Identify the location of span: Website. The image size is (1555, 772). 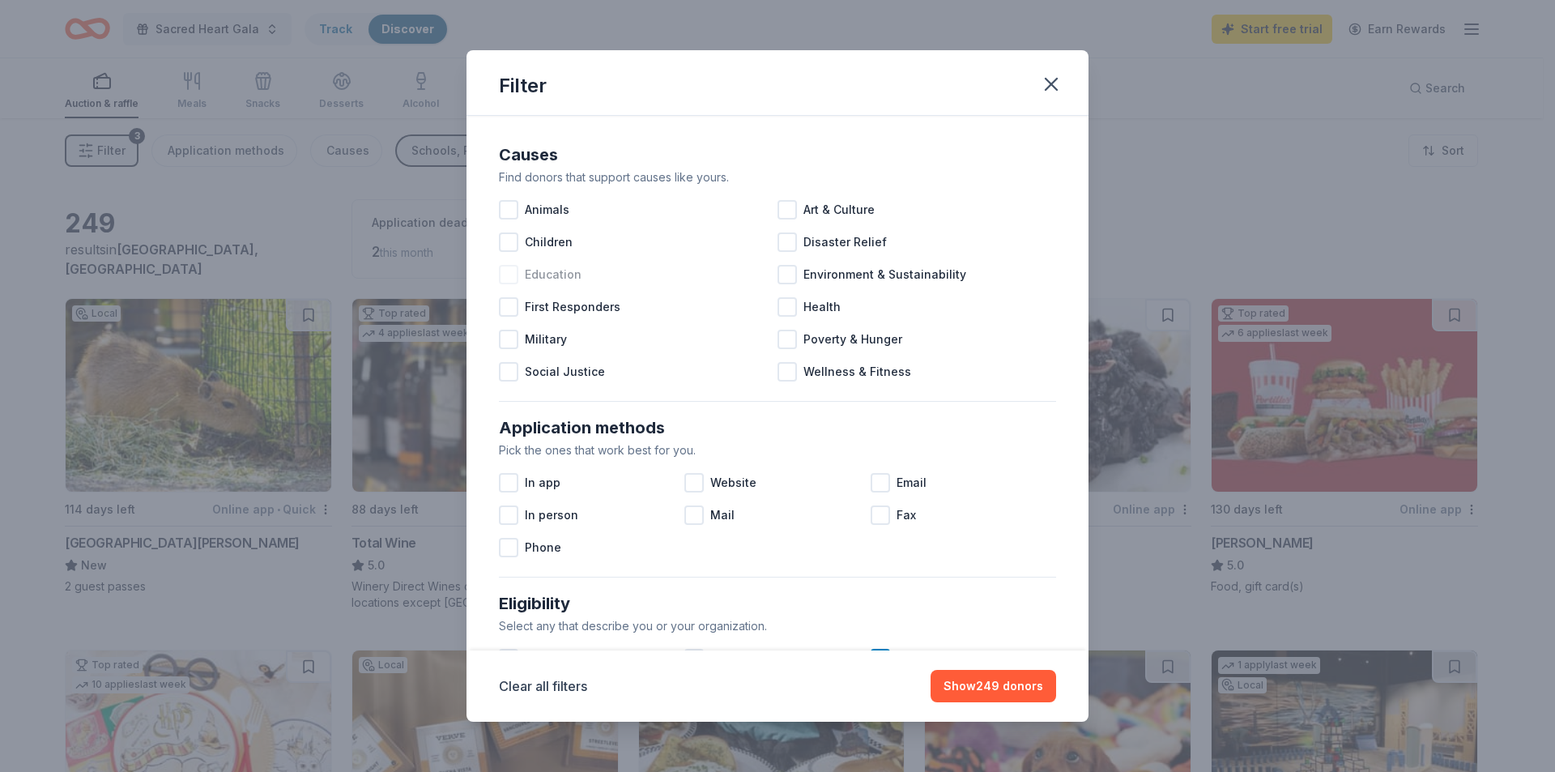
(733, 483).